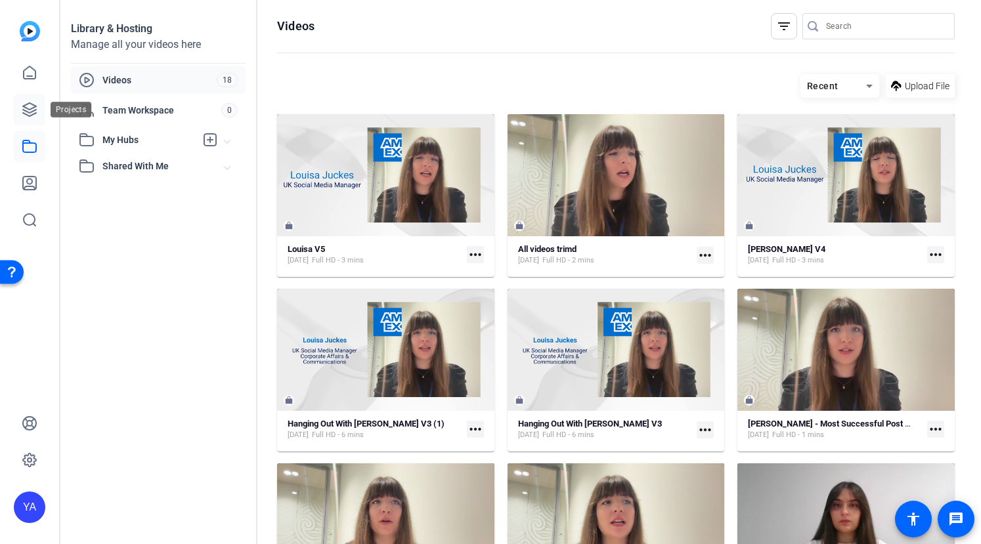  What do you see at coordinates (913, 519) in the screenshot?
I see `mat-icon: accessibility` at bounding box center [913, 519].